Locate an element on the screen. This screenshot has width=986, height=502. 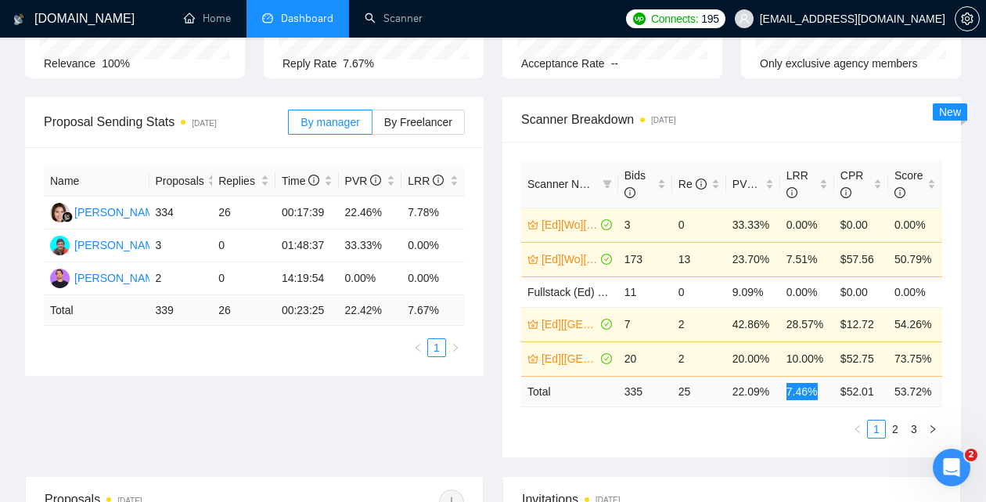
span: Bids is located at coordinates (635, 184).